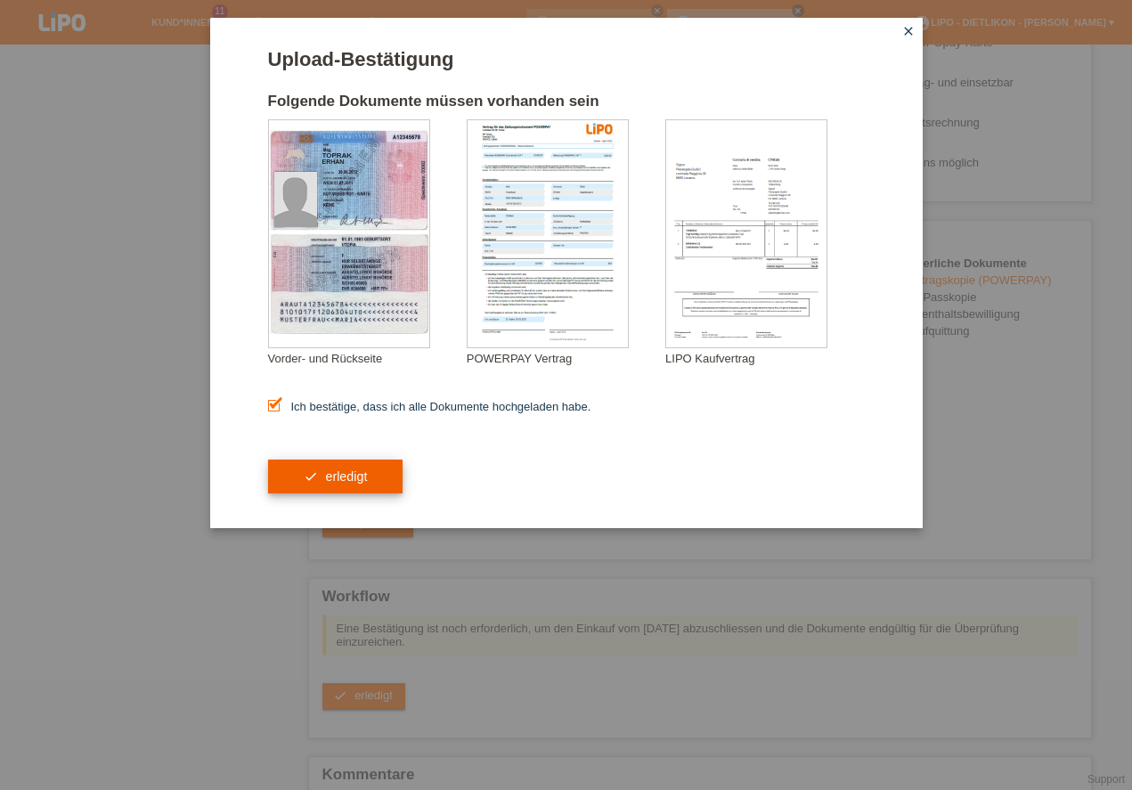 The width and height of the screenshot is (1132, 790). Describe the element at coordinates (747, 233) in the screenshot. I see `img: upload_document_confirmation_type_receipt_generic.png` at that location.